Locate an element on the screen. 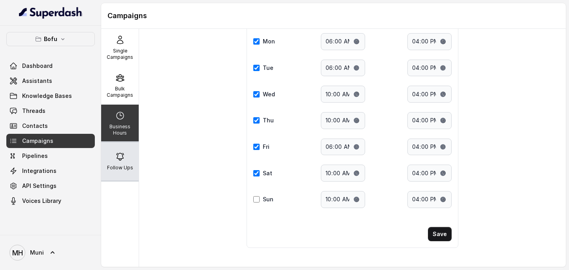  p: Follow Ups is located at coordinates (120, 168).